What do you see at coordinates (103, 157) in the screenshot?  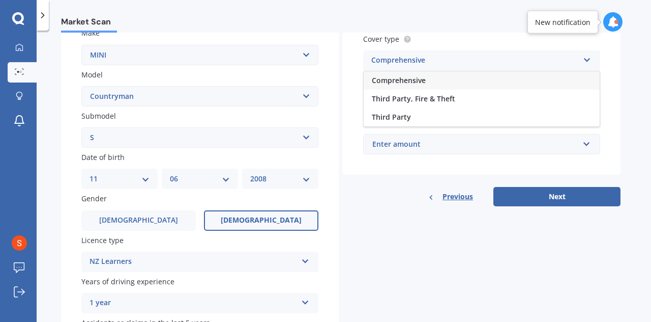 I see `span: Date of birth` at bounding box center [103, 157].